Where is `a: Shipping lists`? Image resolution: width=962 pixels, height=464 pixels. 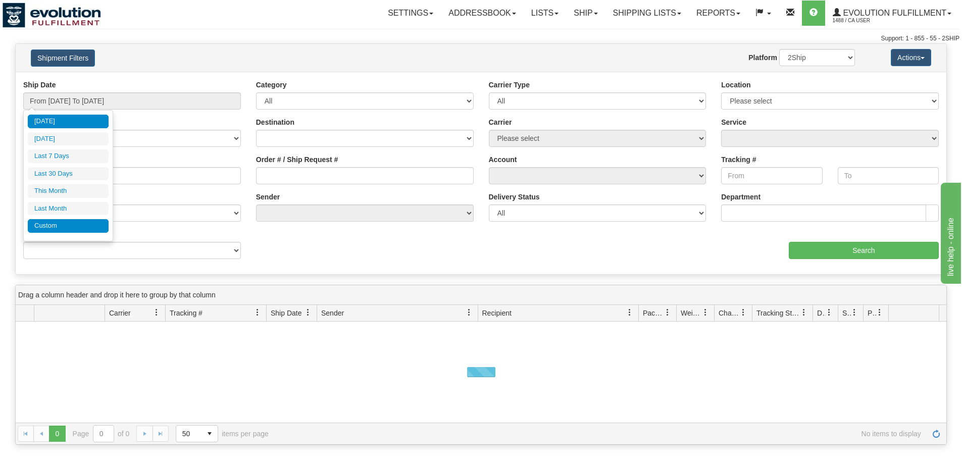
a: Shipping lists is located at coordinates (647, 13).